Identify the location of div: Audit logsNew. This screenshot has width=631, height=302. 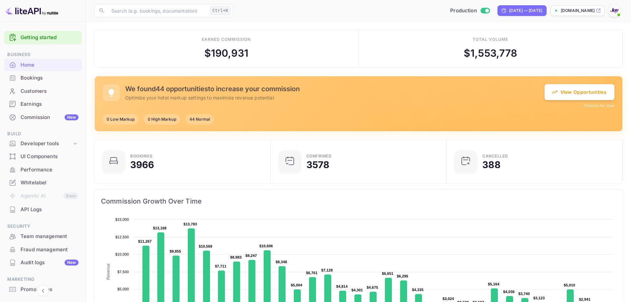
(43, 262).